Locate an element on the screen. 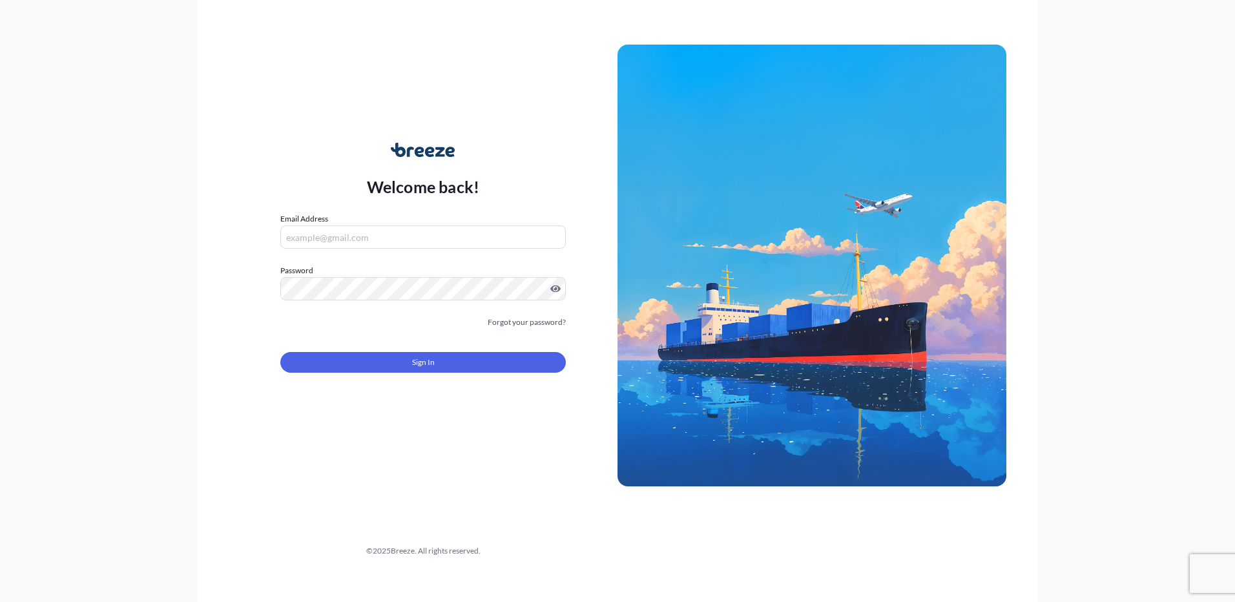 This screenshot has height=602, width=1235. button: Sign In is located at coordinates (423, 362).